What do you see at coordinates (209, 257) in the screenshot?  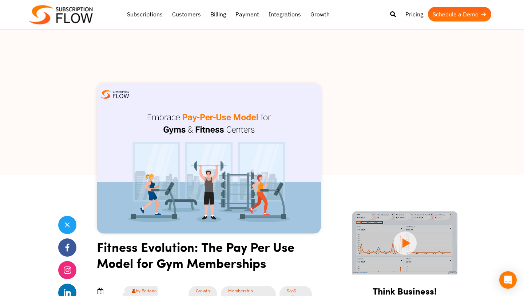 I see `h1: Fitness Evolution: The Pay Per Use Model for Gym Memberships` at bounding box center [209, 257].